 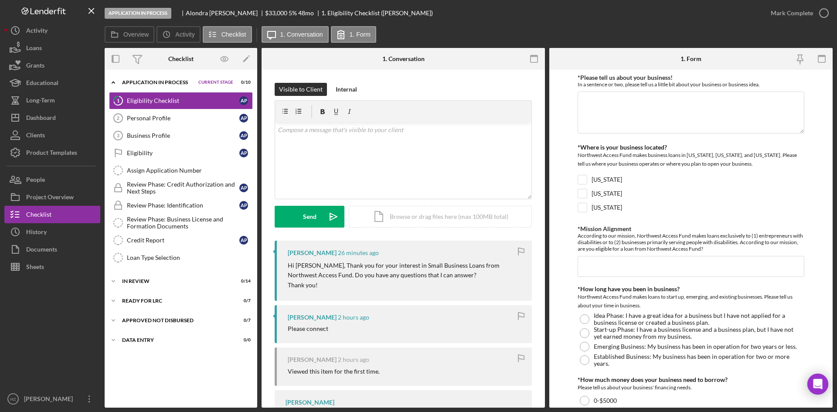 I want to click on a: Checklist, so click(x=52, y=214).